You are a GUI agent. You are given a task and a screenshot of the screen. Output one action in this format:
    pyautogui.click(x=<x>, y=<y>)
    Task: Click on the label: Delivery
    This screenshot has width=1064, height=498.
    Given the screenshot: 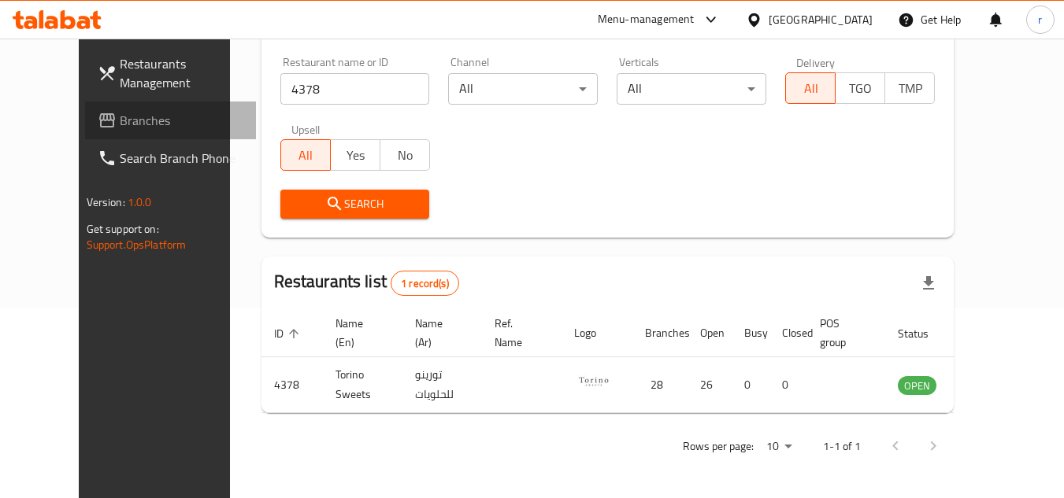 What is the action you would take?
    pyautogui.click(x=816, y=62)
    